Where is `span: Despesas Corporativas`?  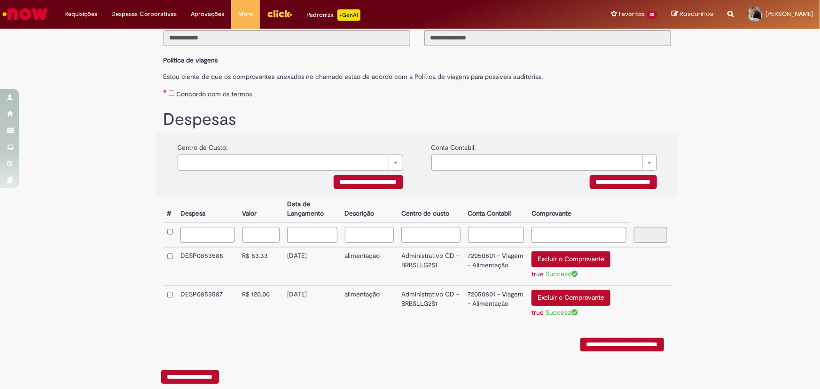 span: Despesas Corporativas is located at coordinates (144, 14).